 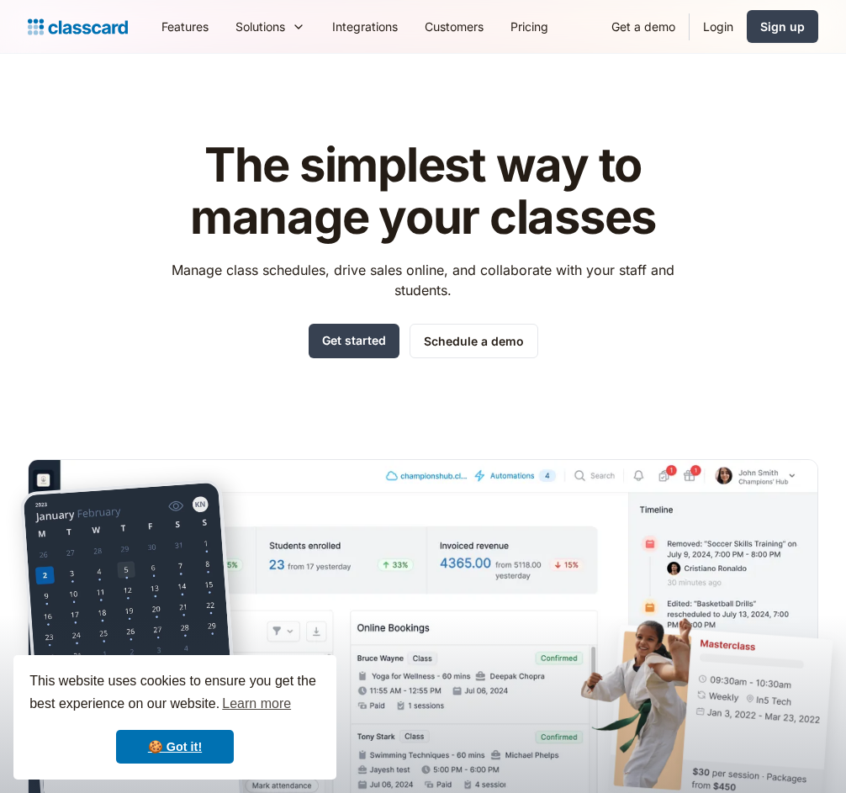 I want to click on div: cookieconsent, so click(x=175, y=717).